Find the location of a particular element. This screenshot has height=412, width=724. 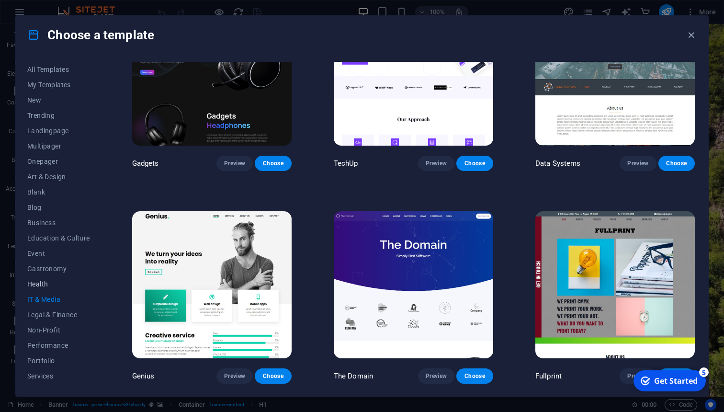

span: Portfolio is located at coordinates (58, 361).